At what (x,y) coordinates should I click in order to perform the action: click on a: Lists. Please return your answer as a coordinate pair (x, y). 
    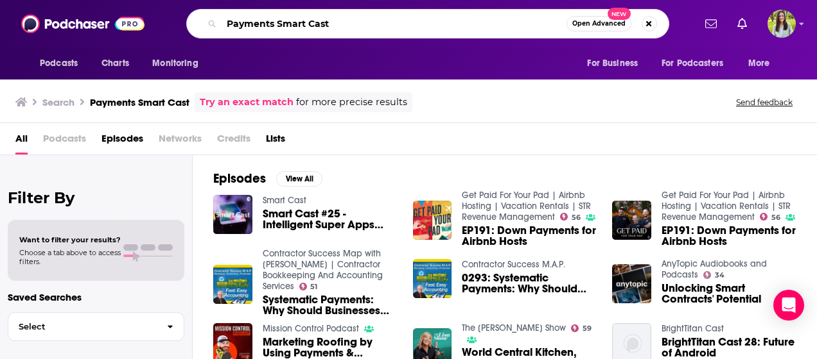
    Looking at the image, I should click on (275, 141).